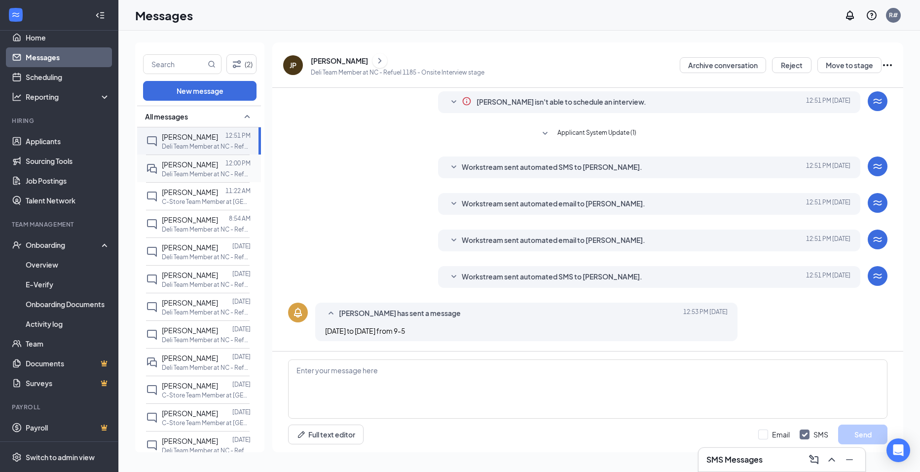 This screenshot has width=920, height=472. I want to click on div: Payroll, so click(60, 406).